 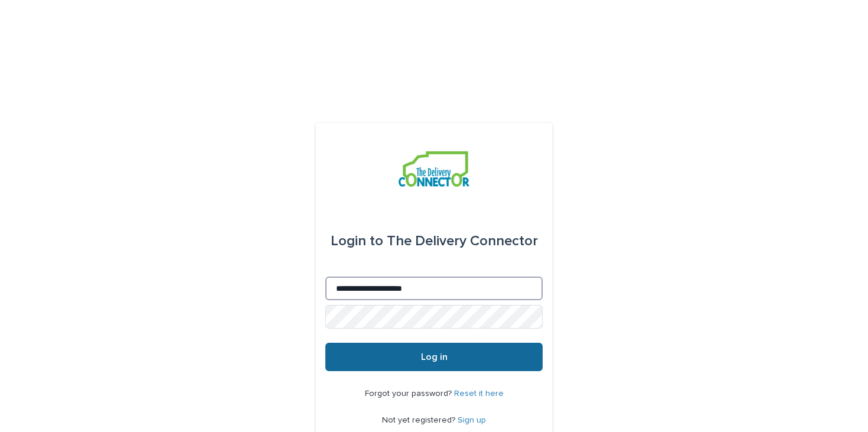 I want to click on button: Log in, so click(x=434, y=357).